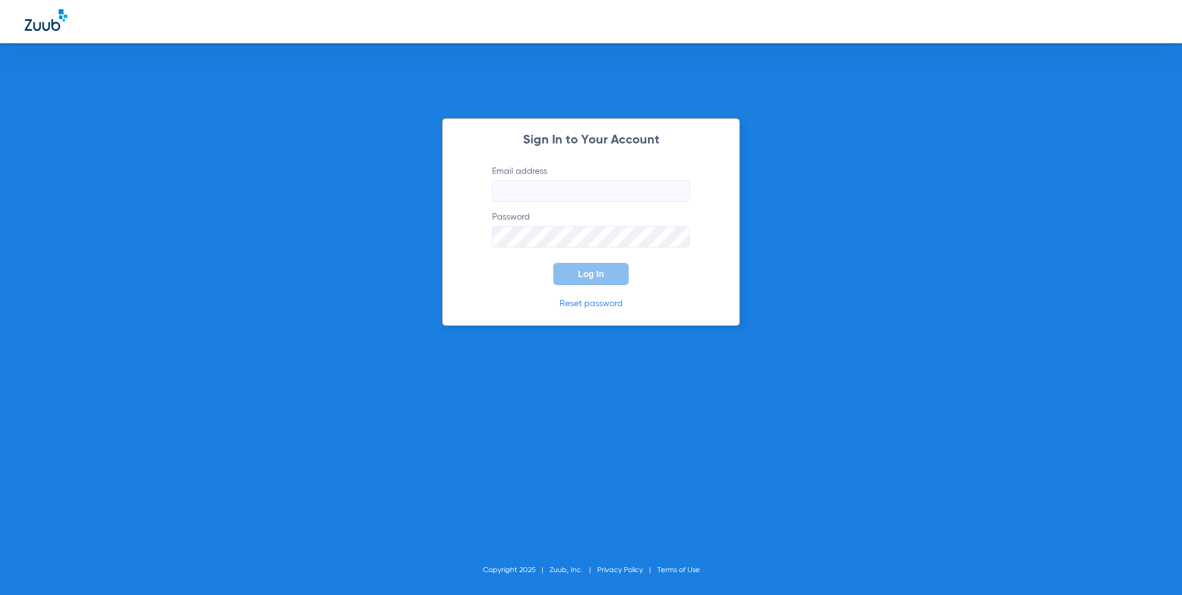 This screenshot has height=595, width=1182. Describe the element at coordinates (591, 274) in the screenshot. I see `button: Log In` at that location.